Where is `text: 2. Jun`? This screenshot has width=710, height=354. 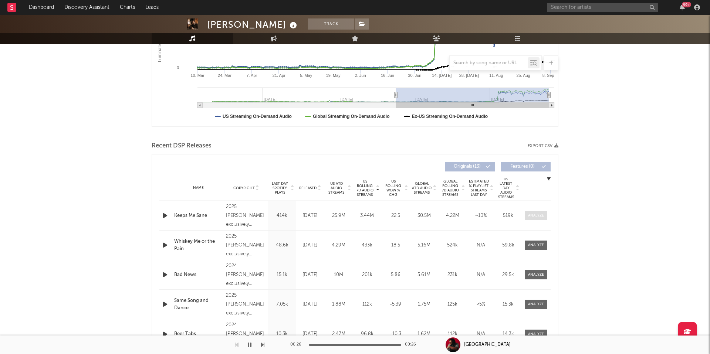 text: 2. Jun is located at coordinates (361, 75).